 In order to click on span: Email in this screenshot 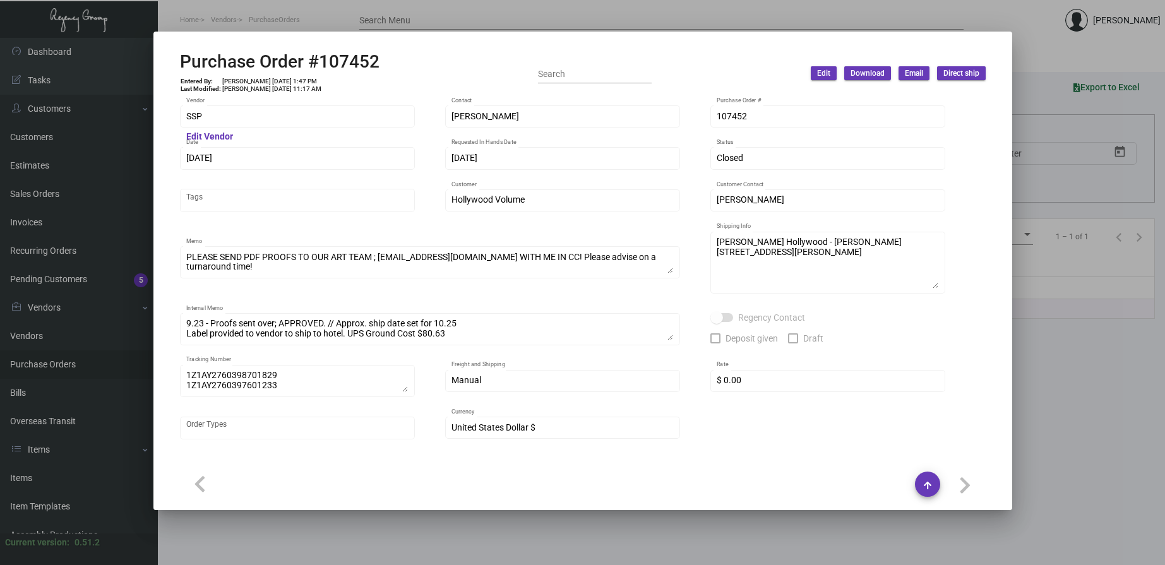, I will do `click(914, 73)`.